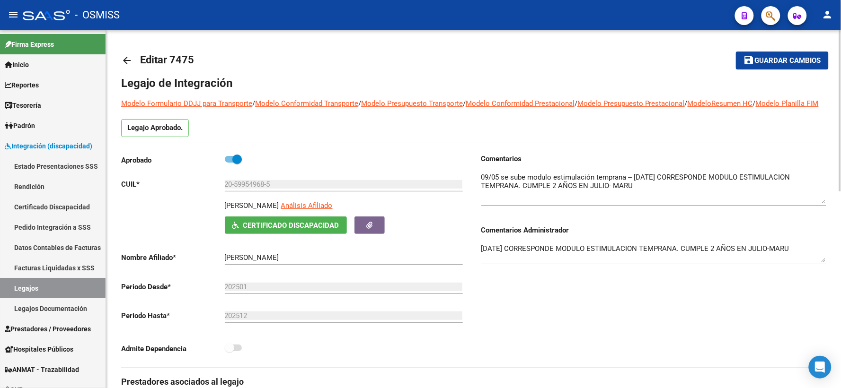 The width and height of the screenshot is (841, 388). I want to click on span: - OSMISS, so click(97, 15).